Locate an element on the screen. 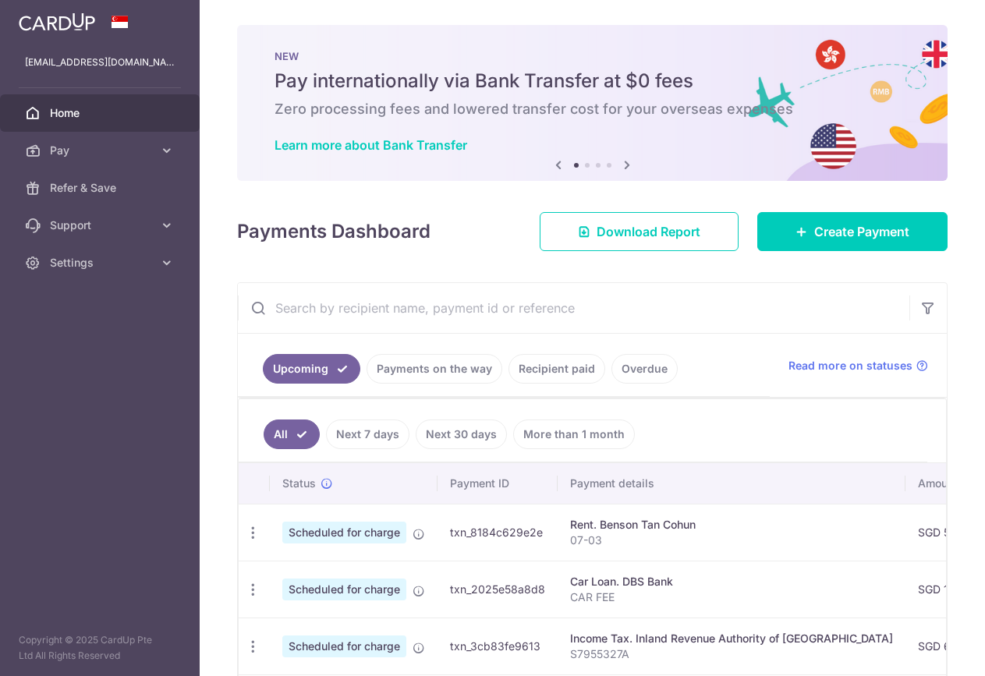  a: Create Payment is located at coordinates (852, 232).